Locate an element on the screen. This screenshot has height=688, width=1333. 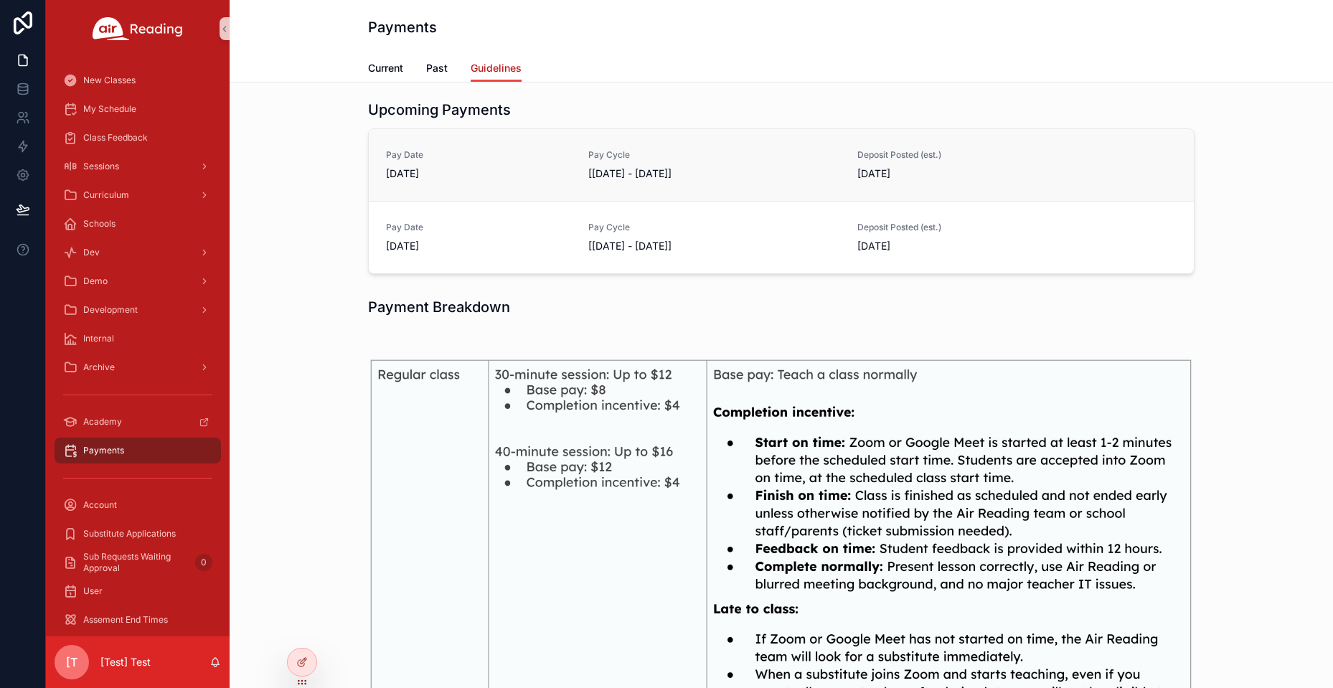
span: Assement End Times is located at coordinates (126, 620).